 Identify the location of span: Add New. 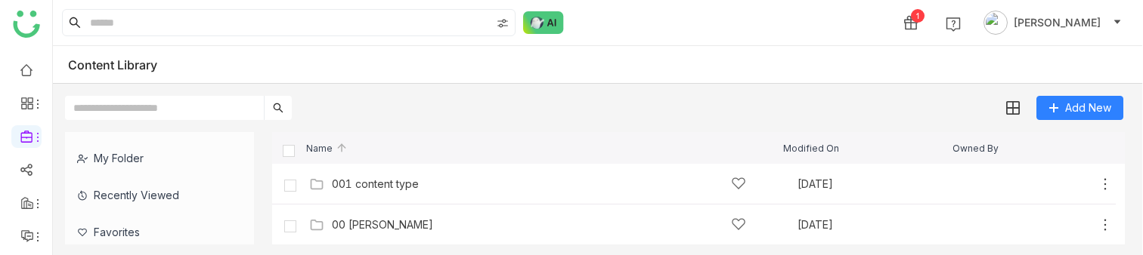
(1088, 108).